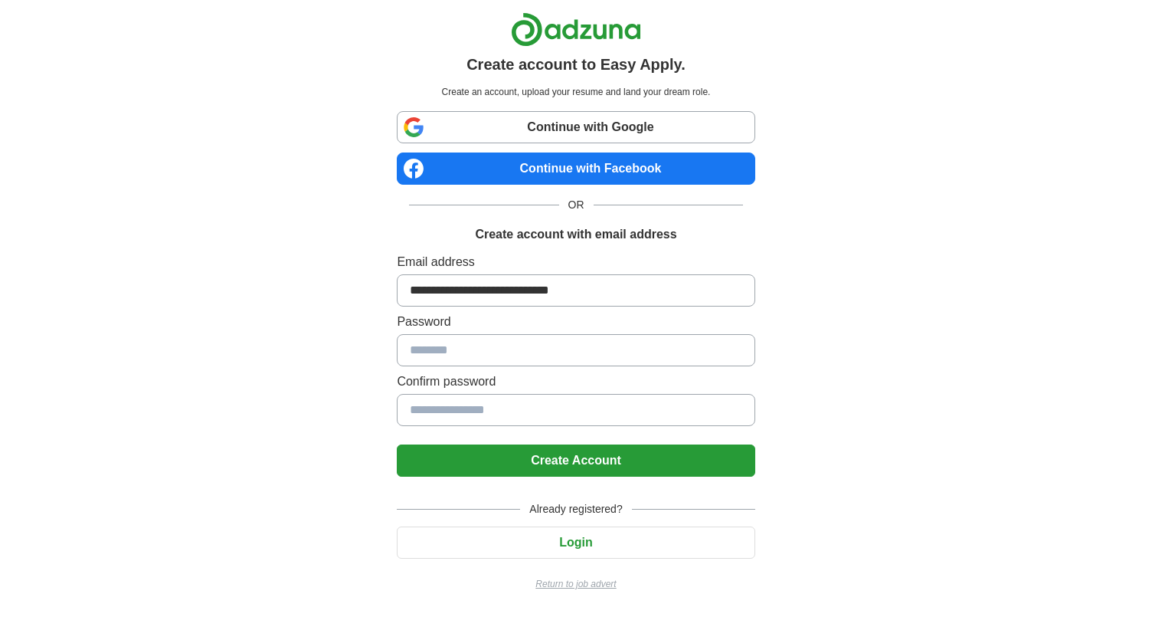 The image size is (1152, 617). What do you see at coordinates (575, 460) in the screenshot?
I see `button: Create Account` at bounding box center [575, 460].